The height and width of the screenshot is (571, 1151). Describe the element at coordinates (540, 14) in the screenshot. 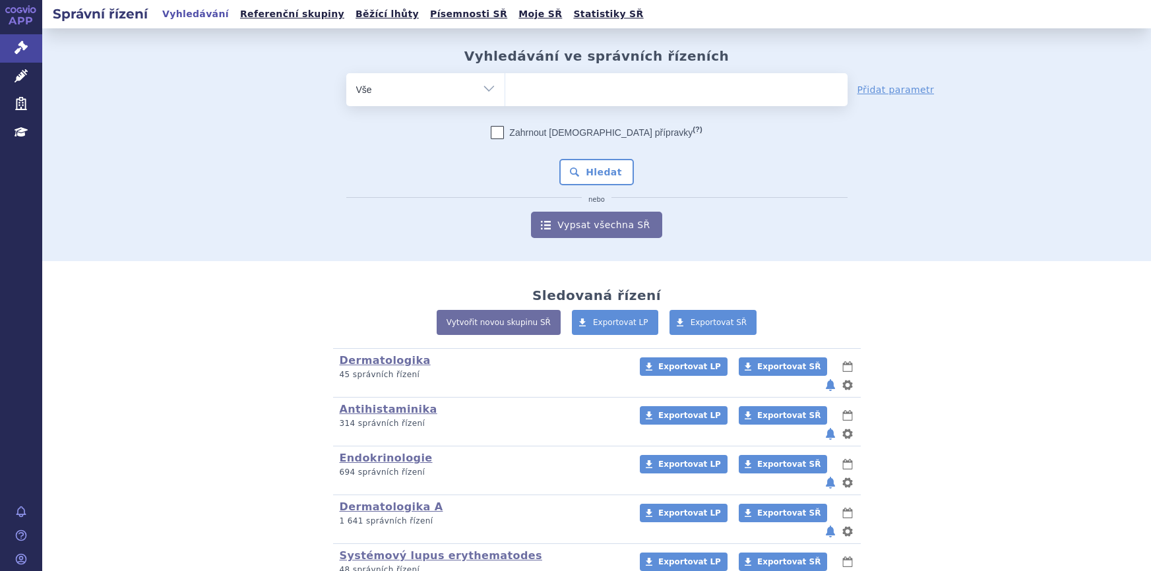

I see `a: Moje SŘ` at that location.